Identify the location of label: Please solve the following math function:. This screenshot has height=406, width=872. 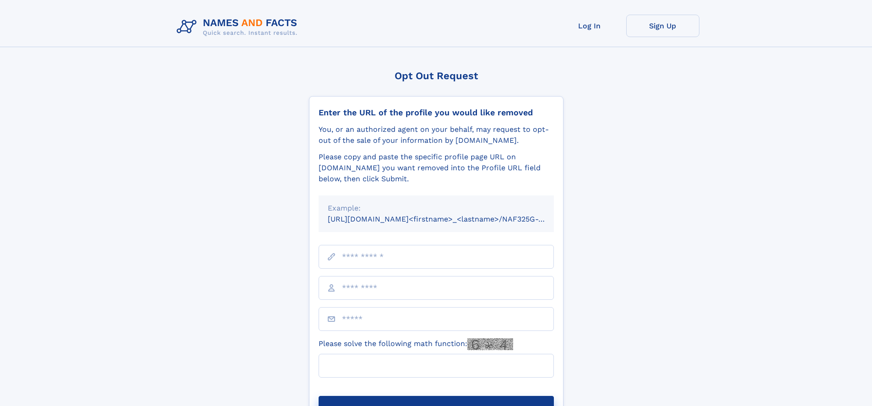
(416, 344).